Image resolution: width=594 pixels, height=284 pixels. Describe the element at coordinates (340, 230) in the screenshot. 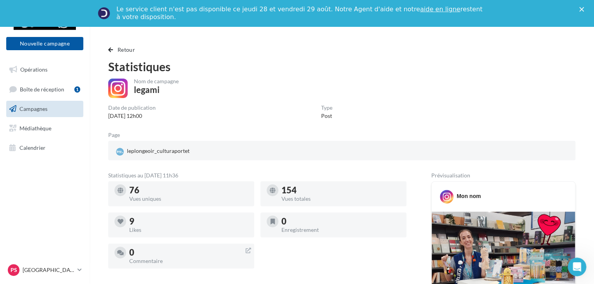

I see `div: Enregistrement` at that location.